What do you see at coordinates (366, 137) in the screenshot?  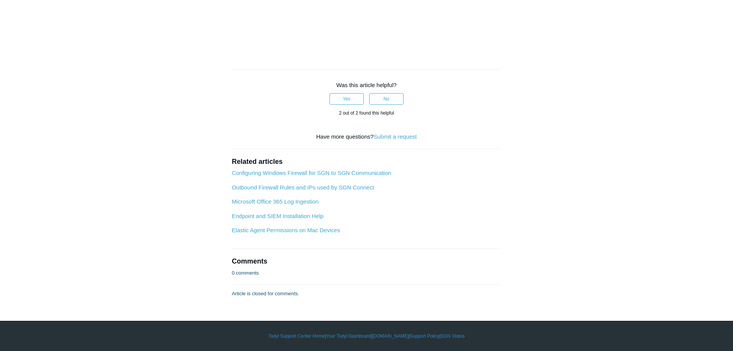 I see `div: Have more questions?` at bounding box center [366, 137].